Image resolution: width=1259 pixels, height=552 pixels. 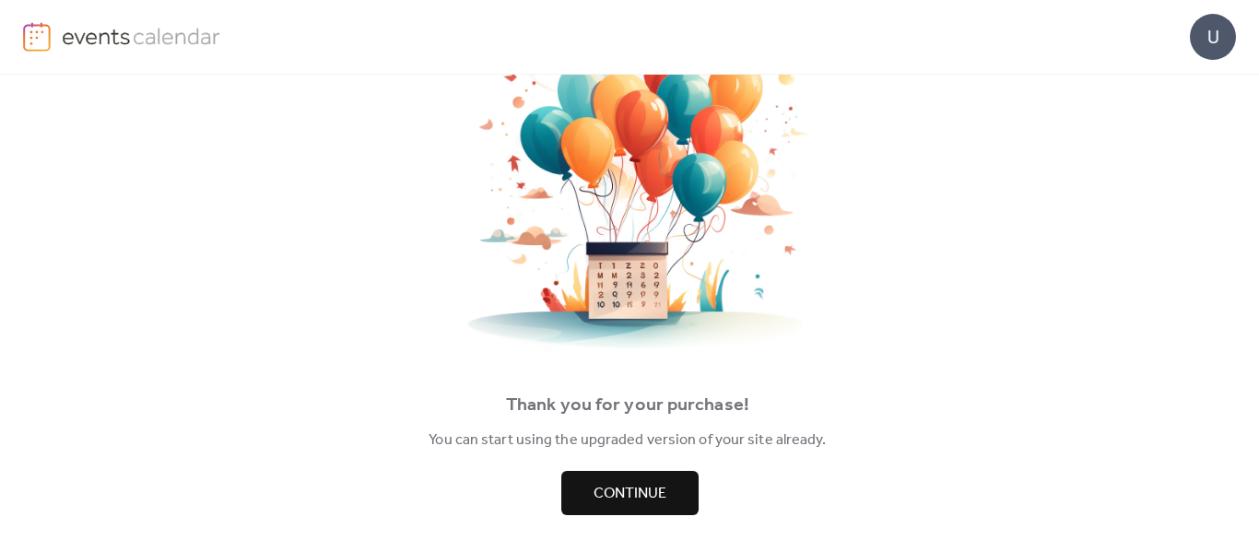 I want to click on img: logo, so click(x=37, y=37).